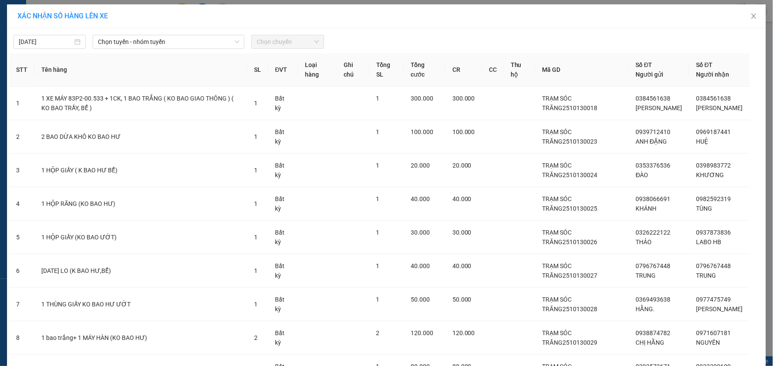 The height and width of the screenshot is (366, 773). I want to click on span: 0971607181, so click(714, 333).